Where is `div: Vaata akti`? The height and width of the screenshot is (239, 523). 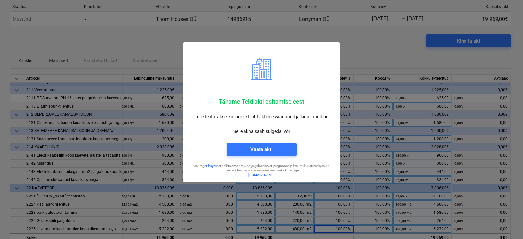 div: Vaata akti is located at coordinates (262, 149).